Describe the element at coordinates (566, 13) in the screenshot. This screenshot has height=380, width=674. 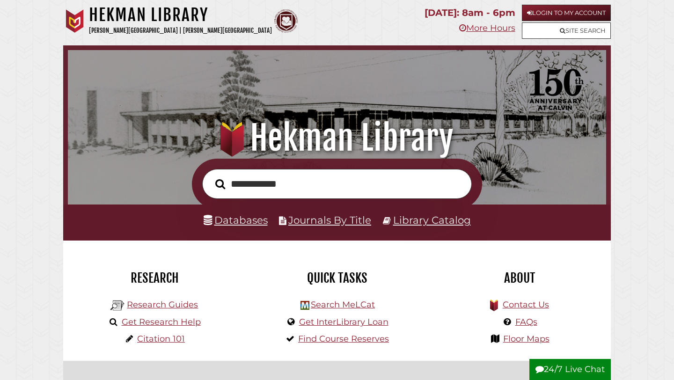
I see `a: Login to My Account` at that location.